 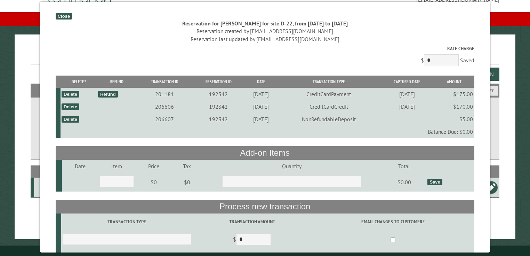 I want to click on div: Refund, so click(x=108, y=94).